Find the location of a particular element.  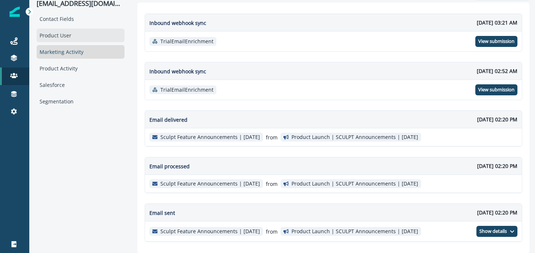

div: Marketing Activity is located at coordinates (81, 52).